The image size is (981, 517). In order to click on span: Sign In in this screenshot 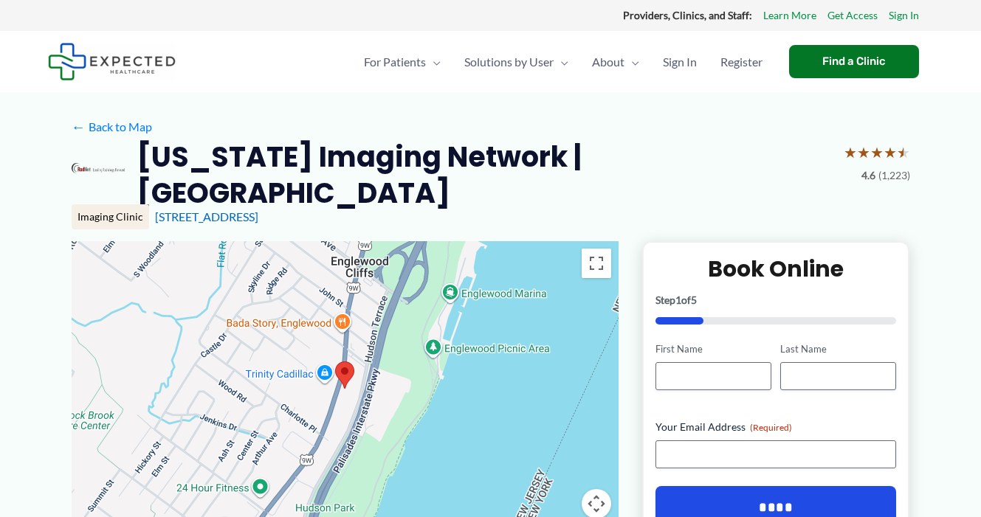, I will do `click(679, 62)`.